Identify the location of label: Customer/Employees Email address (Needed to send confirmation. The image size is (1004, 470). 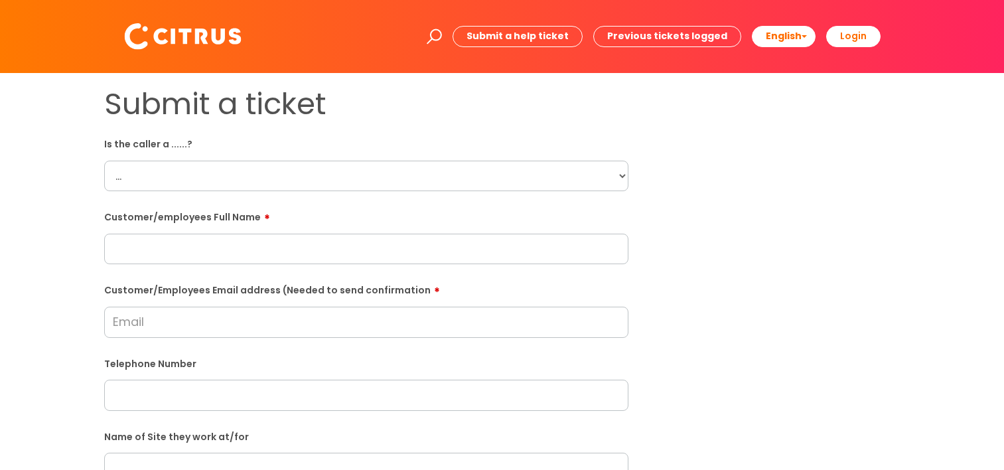
(366, 288).